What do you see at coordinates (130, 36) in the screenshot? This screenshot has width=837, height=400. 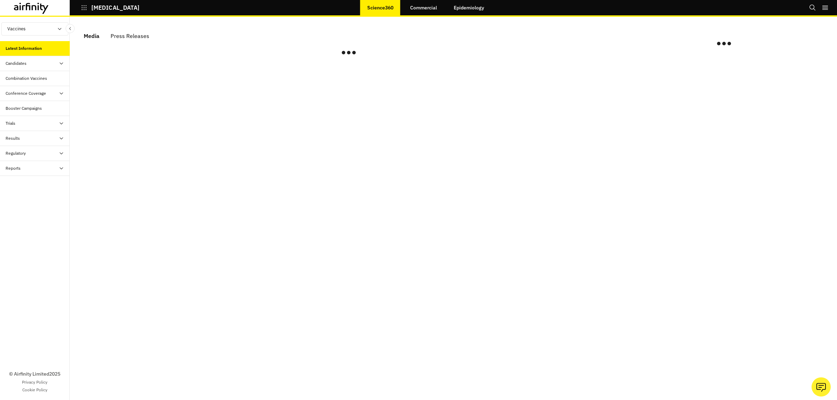 I see `div: Press Releases` at bounding box center [130, 36].